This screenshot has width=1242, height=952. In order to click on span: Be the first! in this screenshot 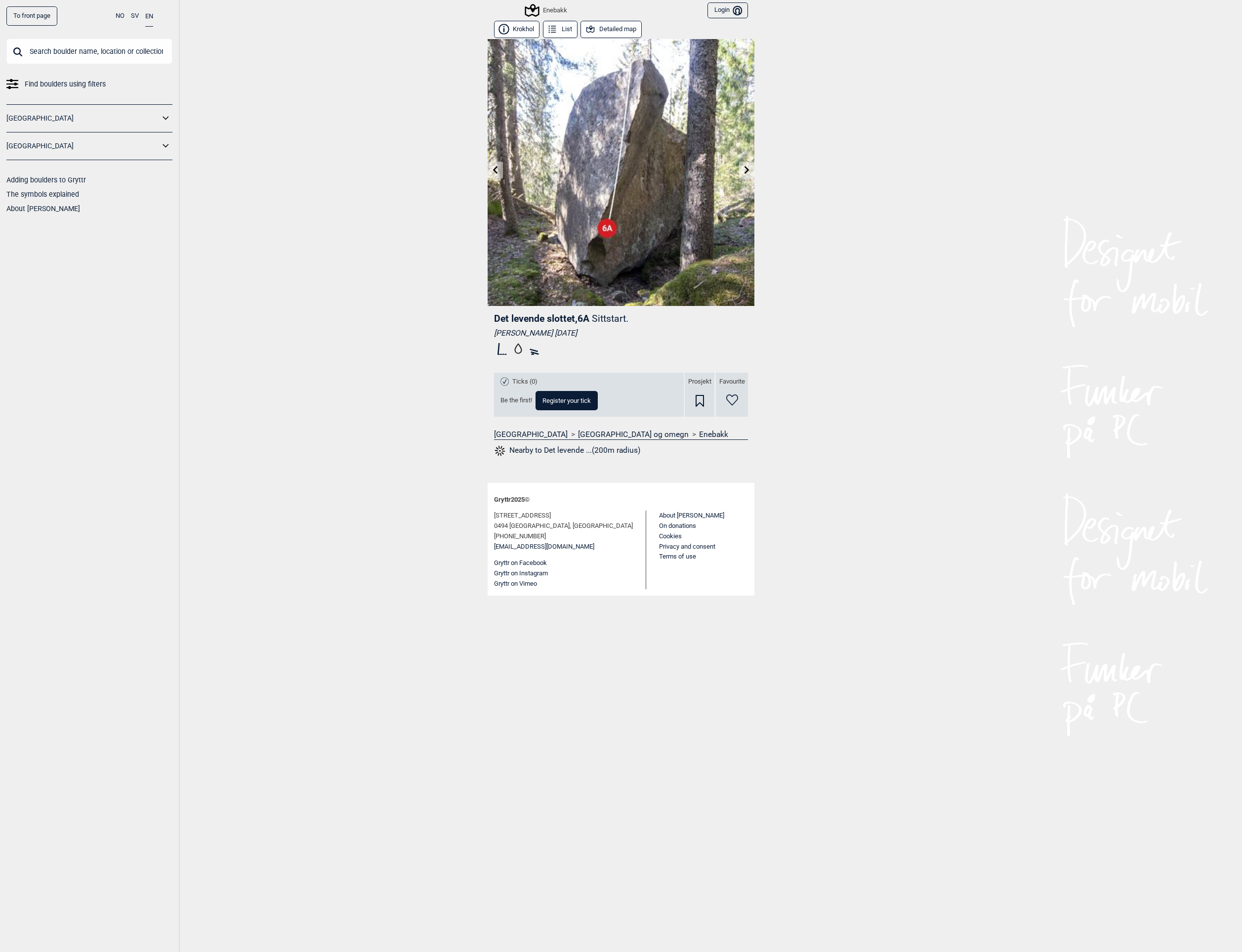, I will do `click(516, 401)`.